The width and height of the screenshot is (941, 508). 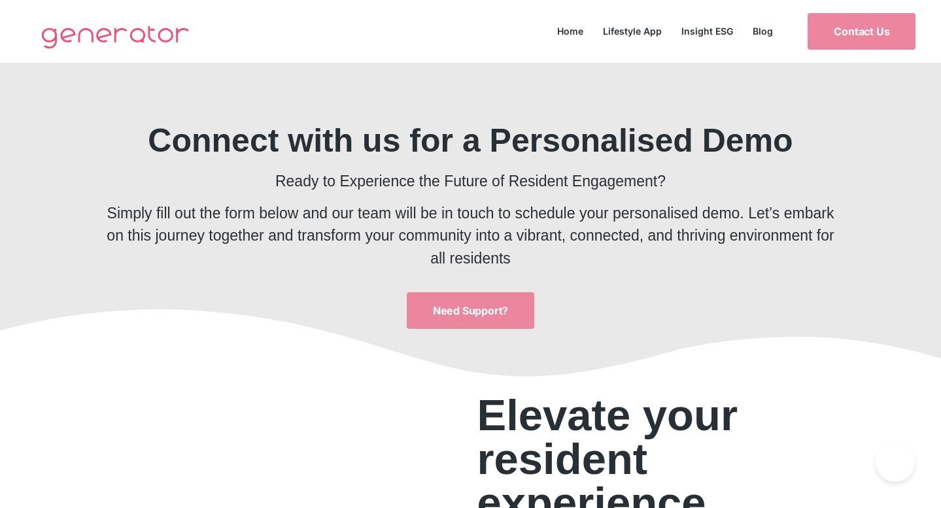 I want to click on h1: Connect with us for a Personalised Demo, so click(x=471, y=141).